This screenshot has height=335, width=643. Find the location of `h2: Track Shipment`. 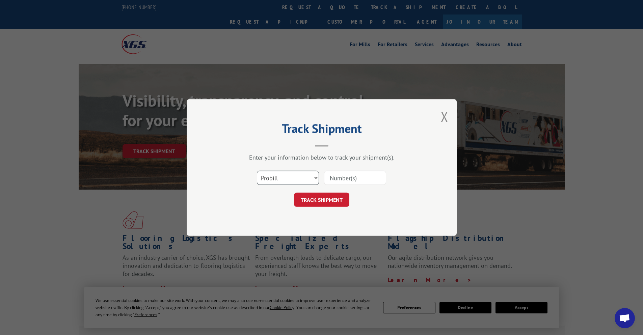

h2: Track Shipment is located at coordinates (322, 130).